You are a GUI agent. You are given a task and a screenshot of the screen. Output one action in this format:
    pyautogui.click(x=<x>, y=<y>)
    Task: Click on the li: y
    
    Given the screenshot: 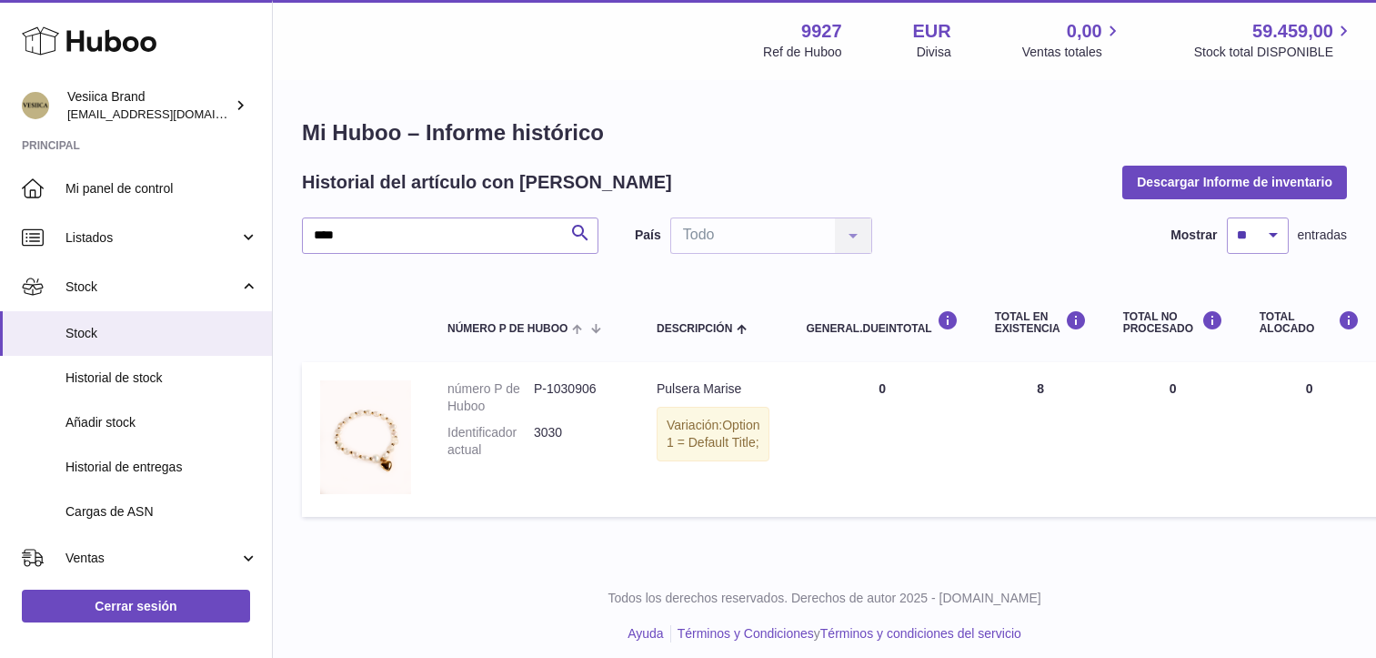 What is the action you would take?
    pyautogui.click(x=846, y=633)
    